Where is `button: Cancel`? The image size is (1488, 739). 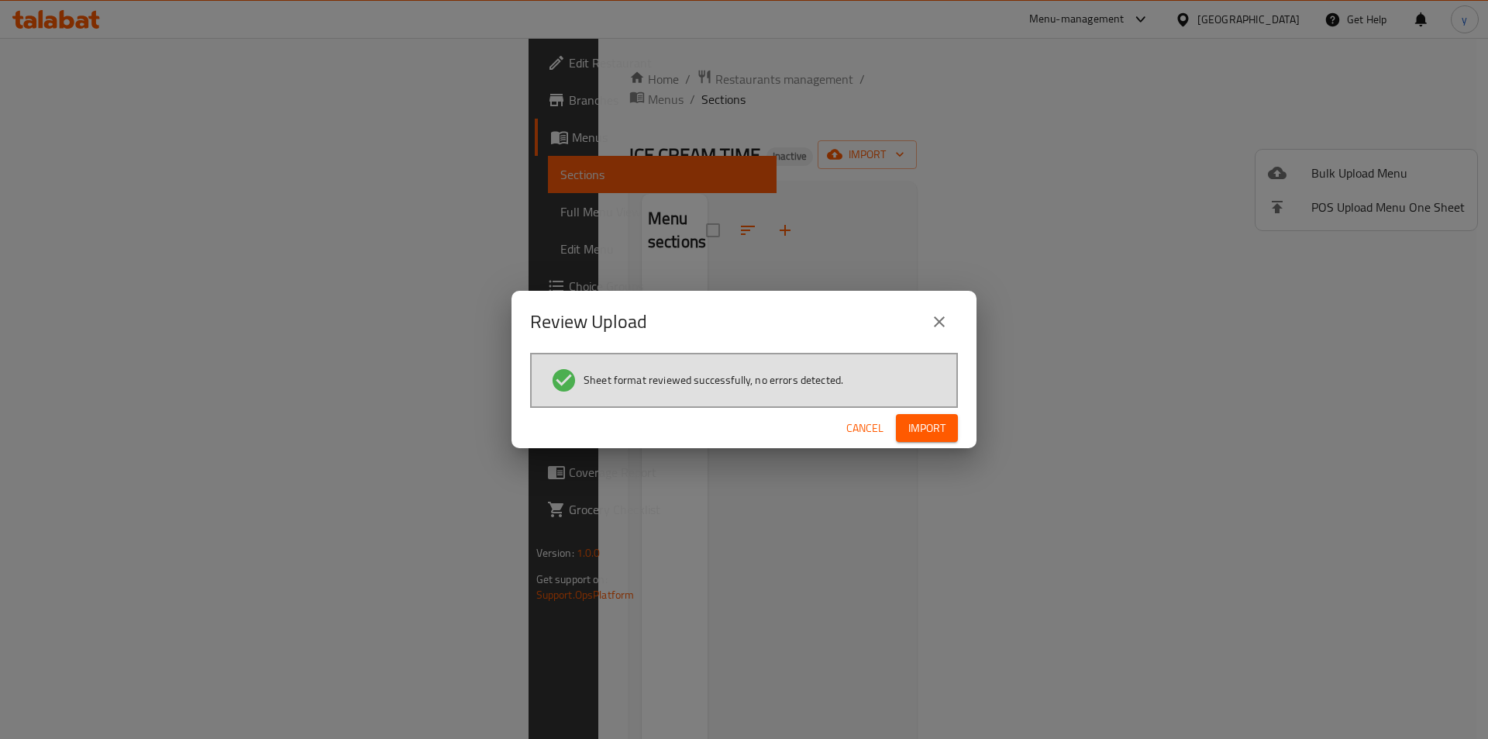
button: Cancel is located at coordinates (865, 428).